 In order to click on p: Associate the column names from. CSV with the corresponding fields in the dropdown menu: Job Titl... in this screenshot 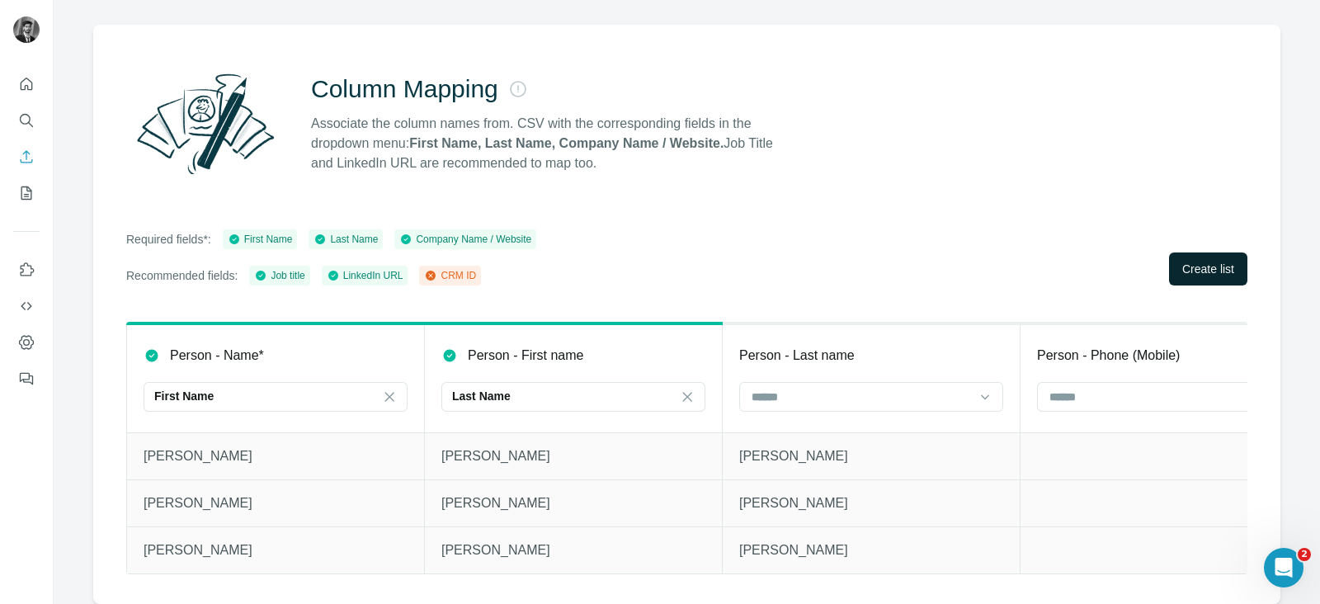, I will do `click(550, 144)`.